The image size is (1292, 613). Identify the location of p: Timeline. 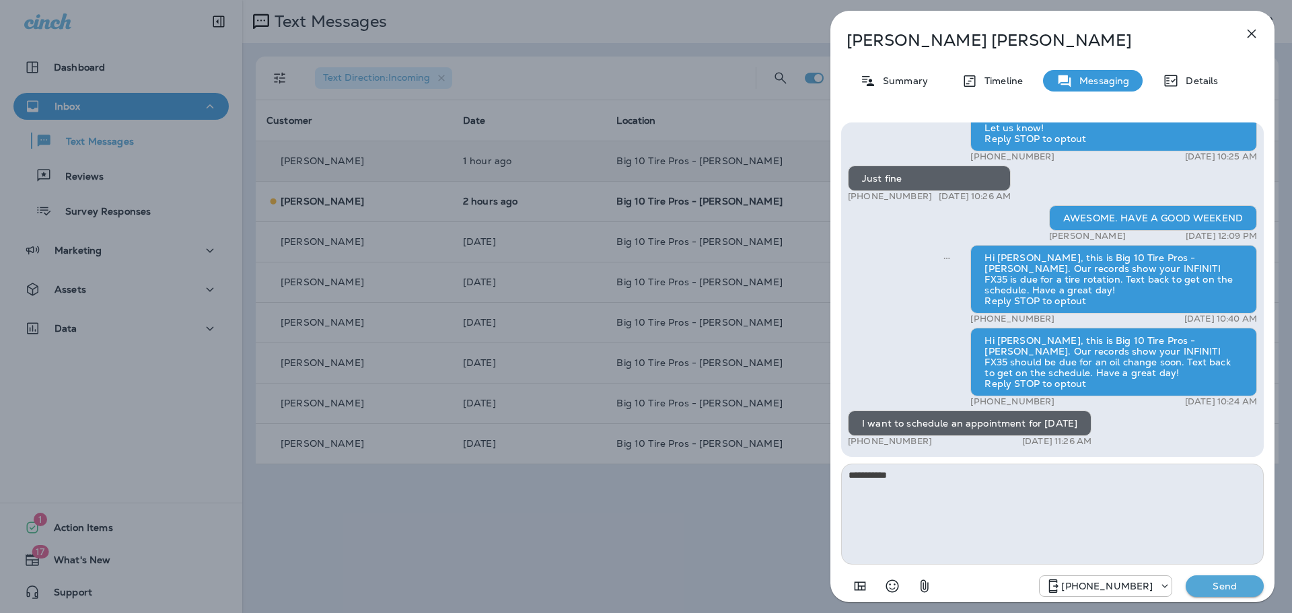
(1000, 81).